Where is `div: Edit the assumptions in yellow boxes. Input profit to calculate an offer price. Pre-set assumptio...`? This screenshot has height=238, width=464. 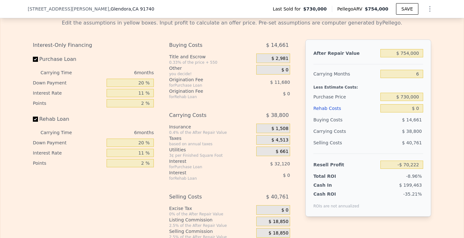 div: Edit the assumptions in yellow boxes. Input profit to calculate an offer price. Pre-set assumptio... is located at coordinates (232, 23).